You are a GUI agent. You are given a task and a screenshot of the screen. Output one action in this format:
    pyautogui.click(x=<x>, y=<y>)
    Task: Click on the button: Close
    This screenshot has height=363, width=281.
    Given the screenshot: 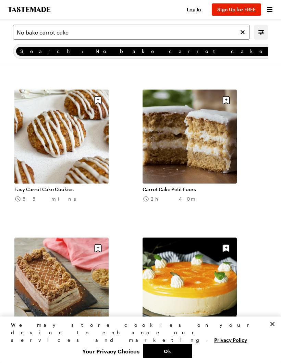 What is the action you would take?
    pyautogui.click(x=272, y=324)
    